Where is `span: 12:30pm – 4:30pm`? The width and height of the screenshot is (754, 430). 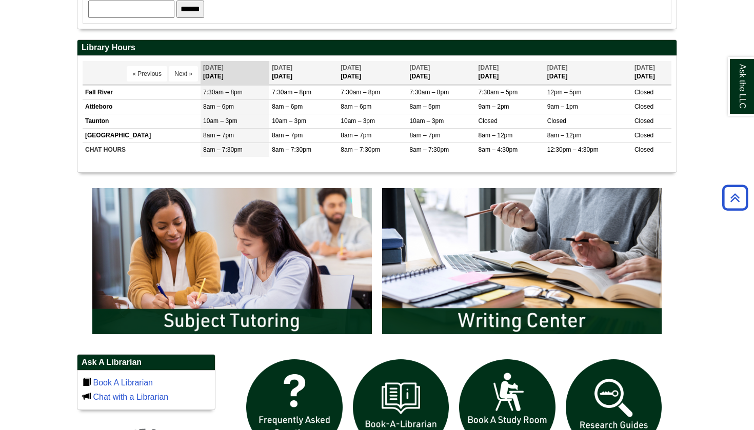
span: 12:30pm – 4:30pm is located at coordinates (573, 150).